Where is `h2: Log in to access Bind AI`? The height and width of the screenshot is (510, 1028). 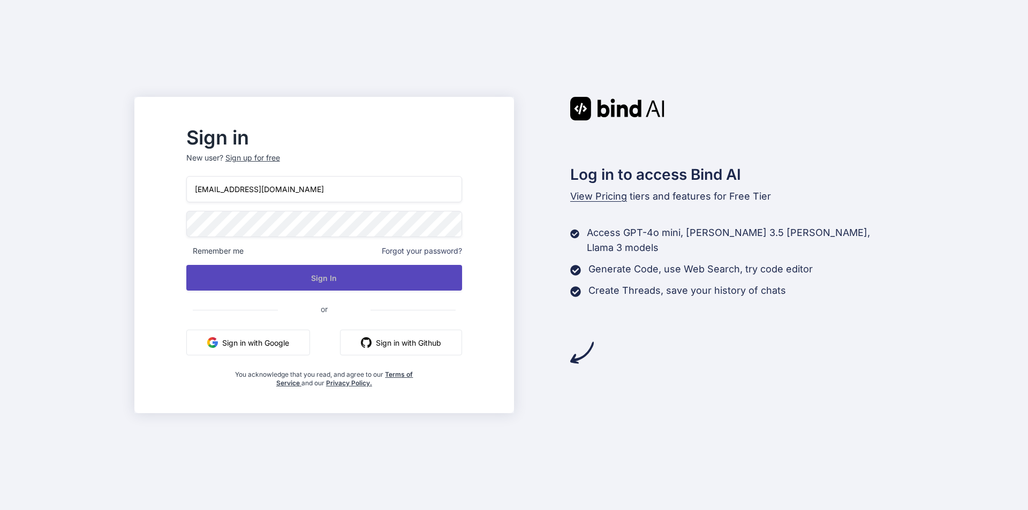
h2: Log in to access Bind AI is located at coordinates (732, 175).